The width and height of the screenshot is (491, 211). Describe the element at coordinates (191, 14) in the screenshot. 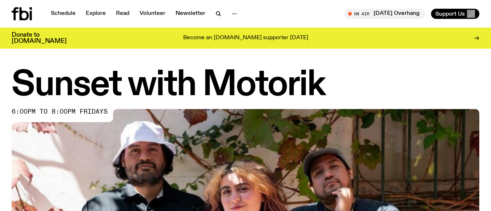

I see `a: Newsletter` at that location.